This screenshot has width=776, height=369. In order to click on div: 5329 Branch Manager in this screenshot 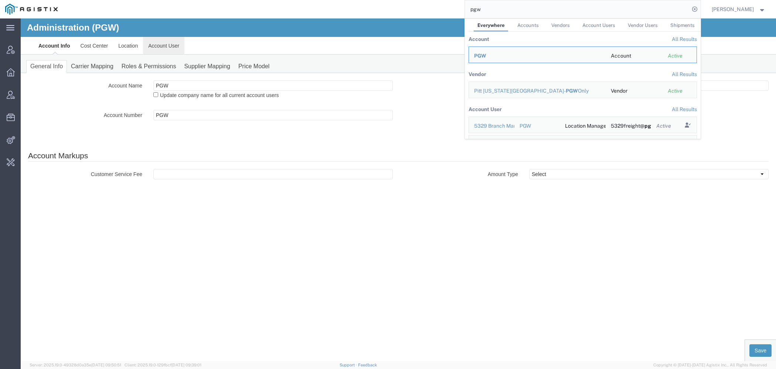, I will do `click(491, 126)`.